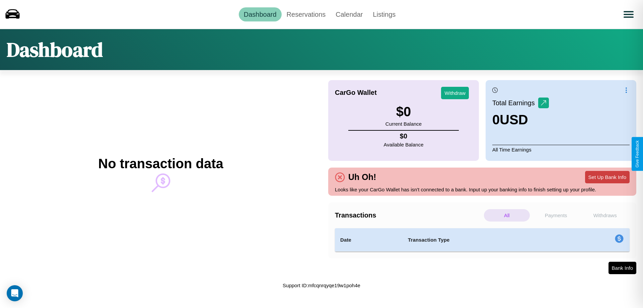 This screenshot has width=643, height=308. I want to click on h4: CarGo Wallet, so click(356, 92).